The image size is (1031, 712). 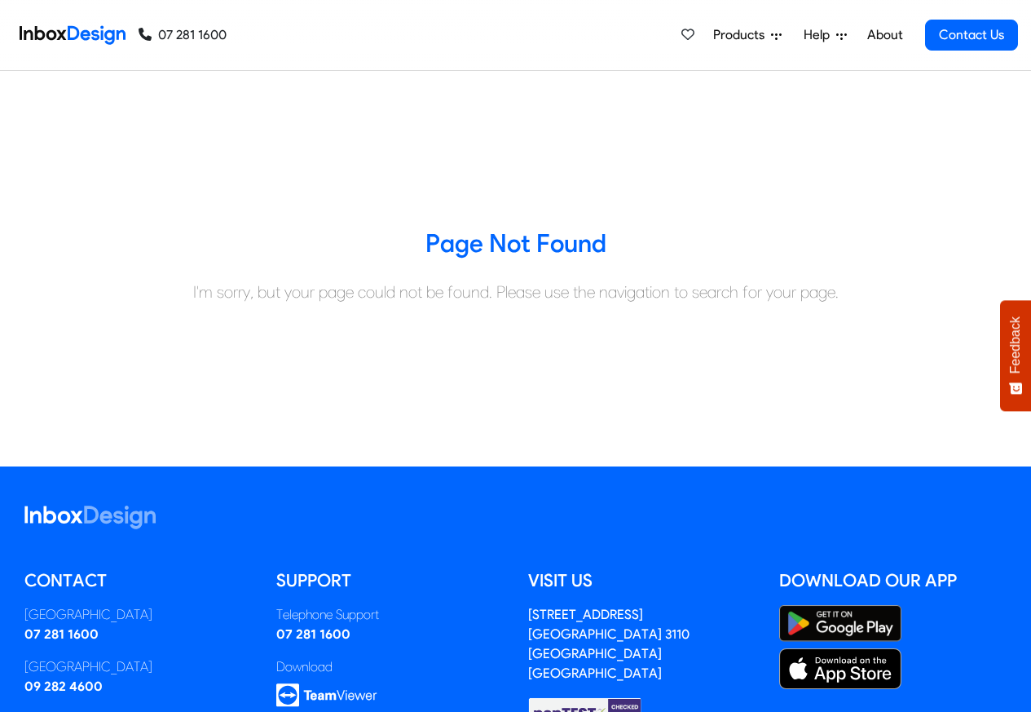 I want to click on h3: Page Not Found, so click(x=515, y=244).